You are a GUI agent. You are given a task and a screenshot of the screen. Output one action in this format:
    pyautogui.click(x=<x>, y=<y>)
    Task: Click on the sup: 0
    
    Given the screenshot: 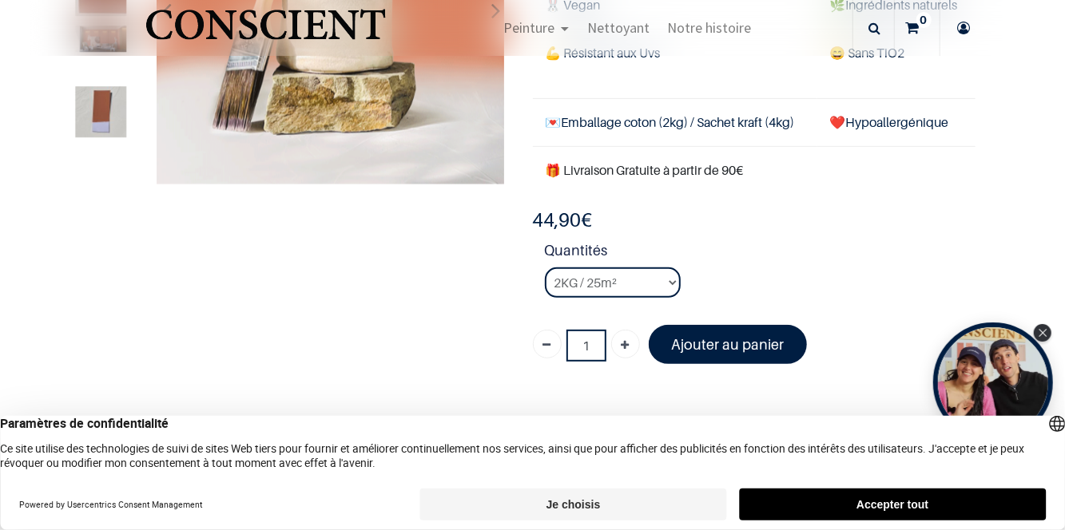 What is the action you would take?
    pyautogui.click(x=923, y=20)
    